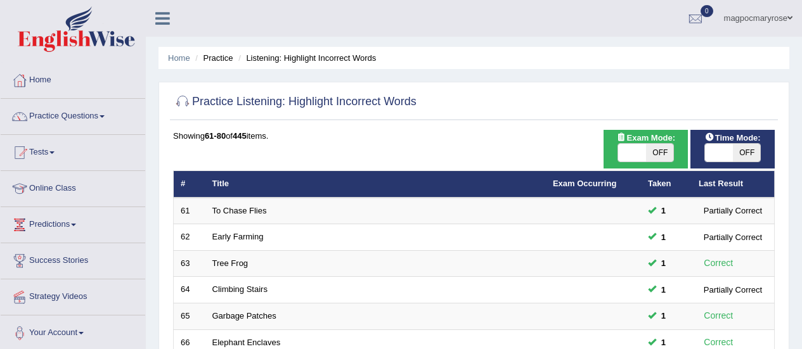  What do you see at coordinates (666, 184) in the screenshot?
I see `th: Taken` at bounding box center [666, 184].